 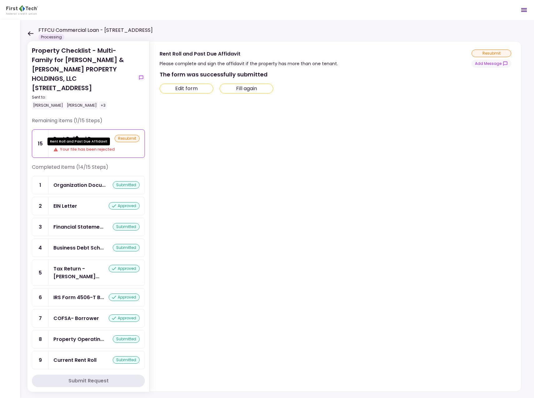 I want to click on div: +3, so click(x=103, y=105).